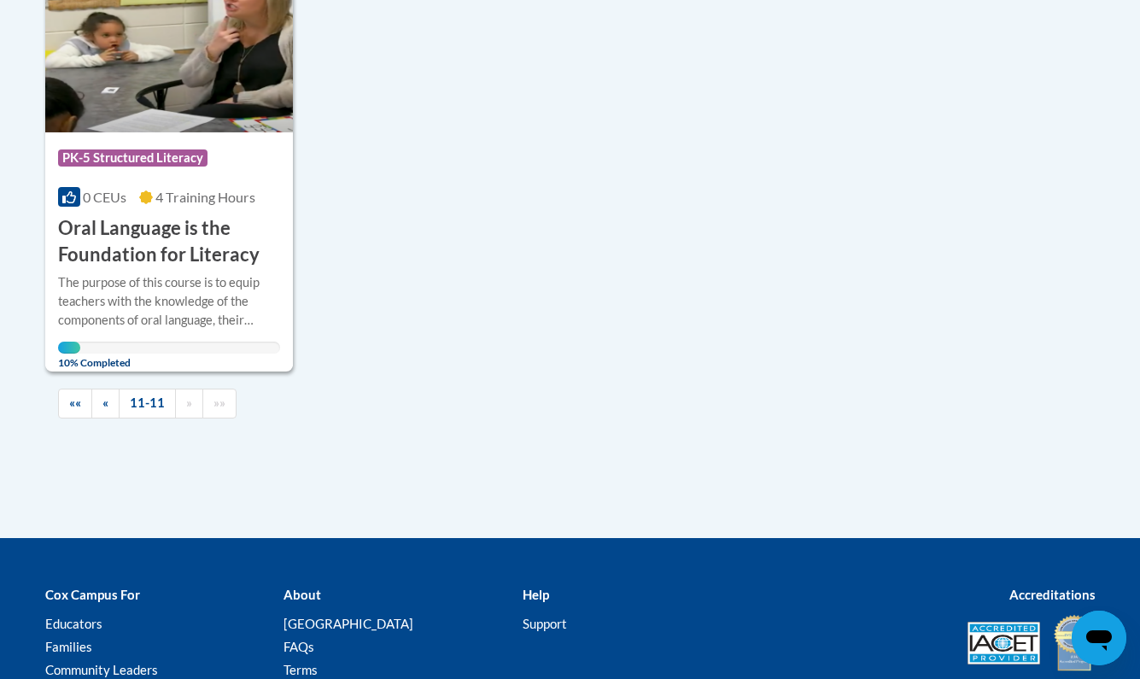 Image resolution: width=1140 pixels, height=679 pixels. I want to click on a: Educators, so click(73, 623).